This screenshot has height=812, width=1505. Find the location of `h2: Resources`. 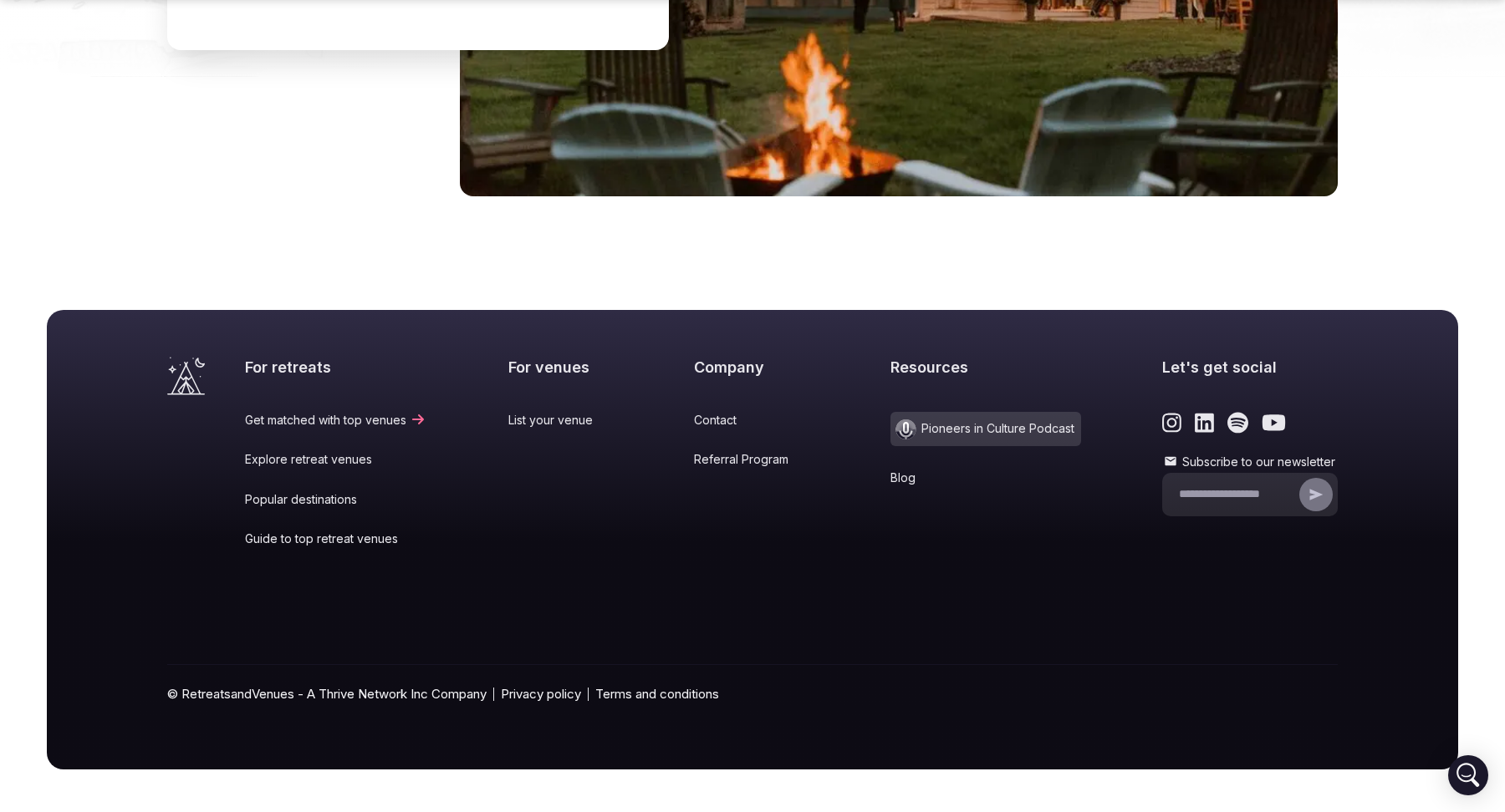

h2: Resources is located at coordinates (986, 367).